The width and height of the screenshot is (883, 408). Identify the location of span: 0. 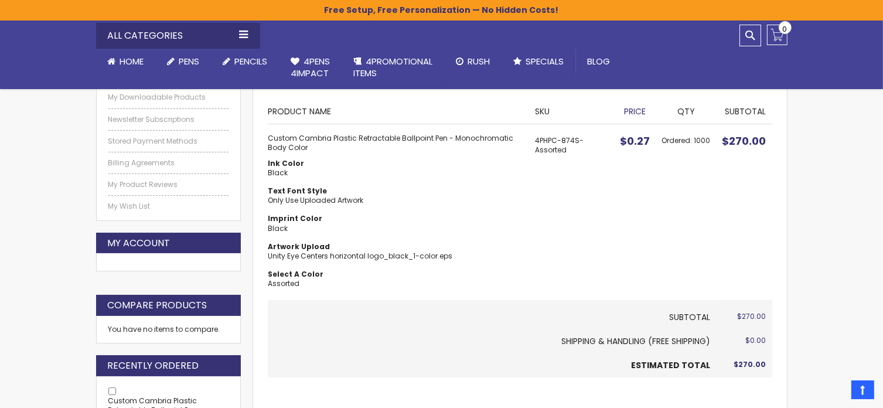
(785, 29).